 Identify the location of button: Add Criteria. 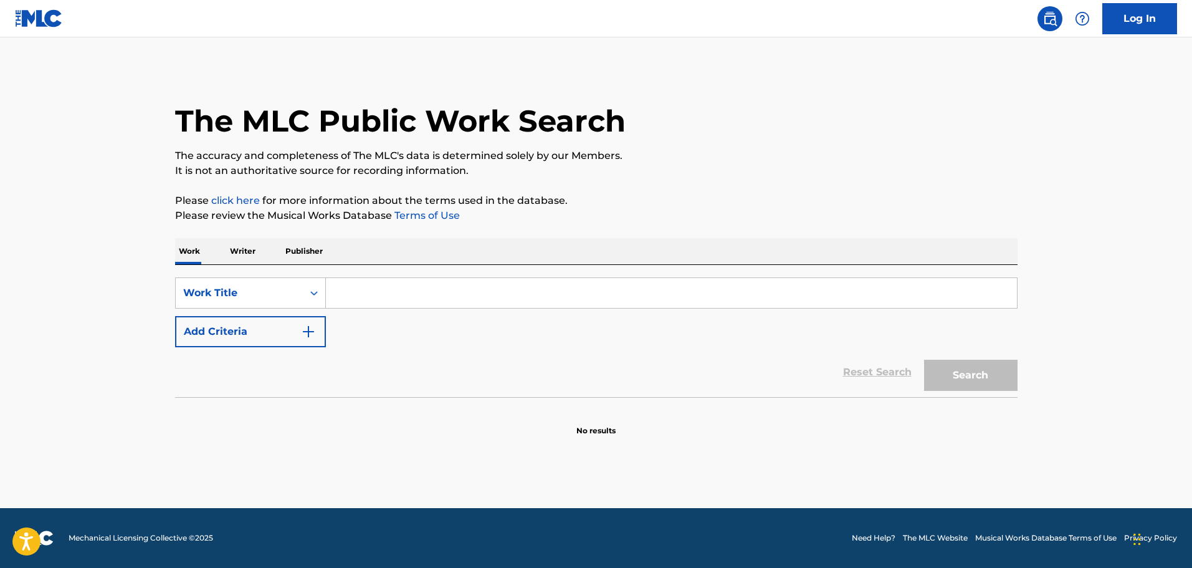
(251, 332).